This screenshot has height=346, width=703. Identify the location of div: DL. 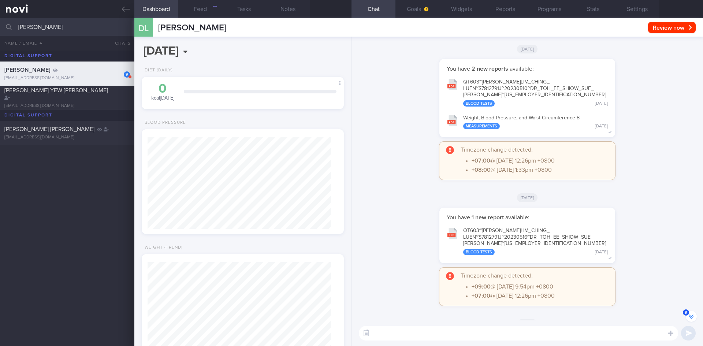
(143, 28).